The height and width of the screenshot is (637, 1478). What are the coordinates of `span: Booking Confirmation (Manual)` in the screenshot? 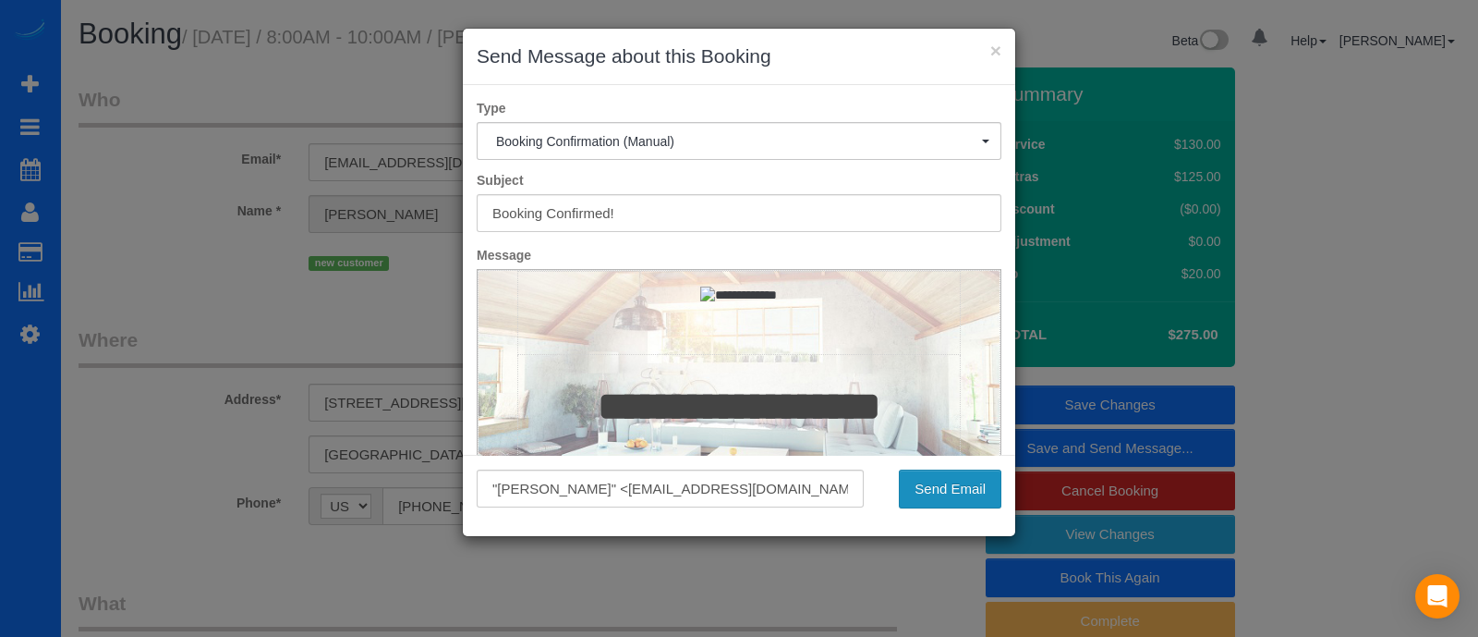 It's located at (739, 141).